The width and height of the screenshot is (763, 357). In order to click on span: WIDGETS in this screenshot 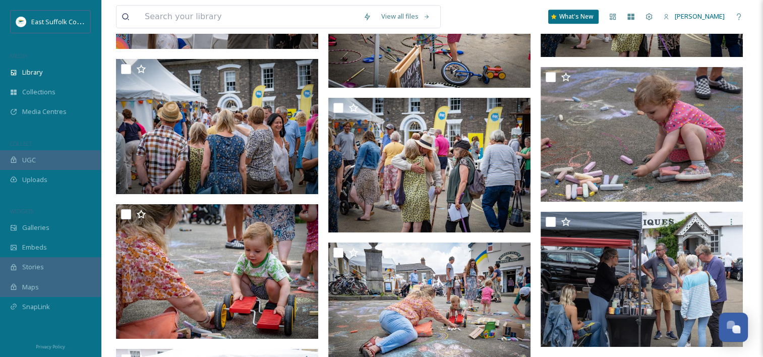, I will do `click(22, 211)`.